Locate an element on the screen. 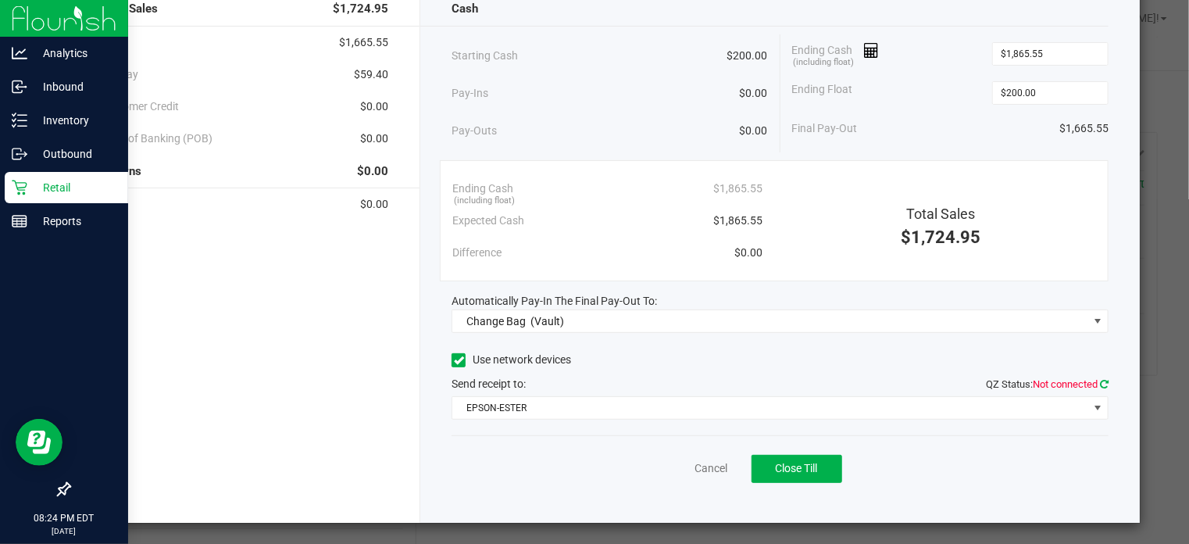 Image resolution: width=1189 pixels, height=544 pixels. inline-svg: Analytics is located at coordinates (20, 53).